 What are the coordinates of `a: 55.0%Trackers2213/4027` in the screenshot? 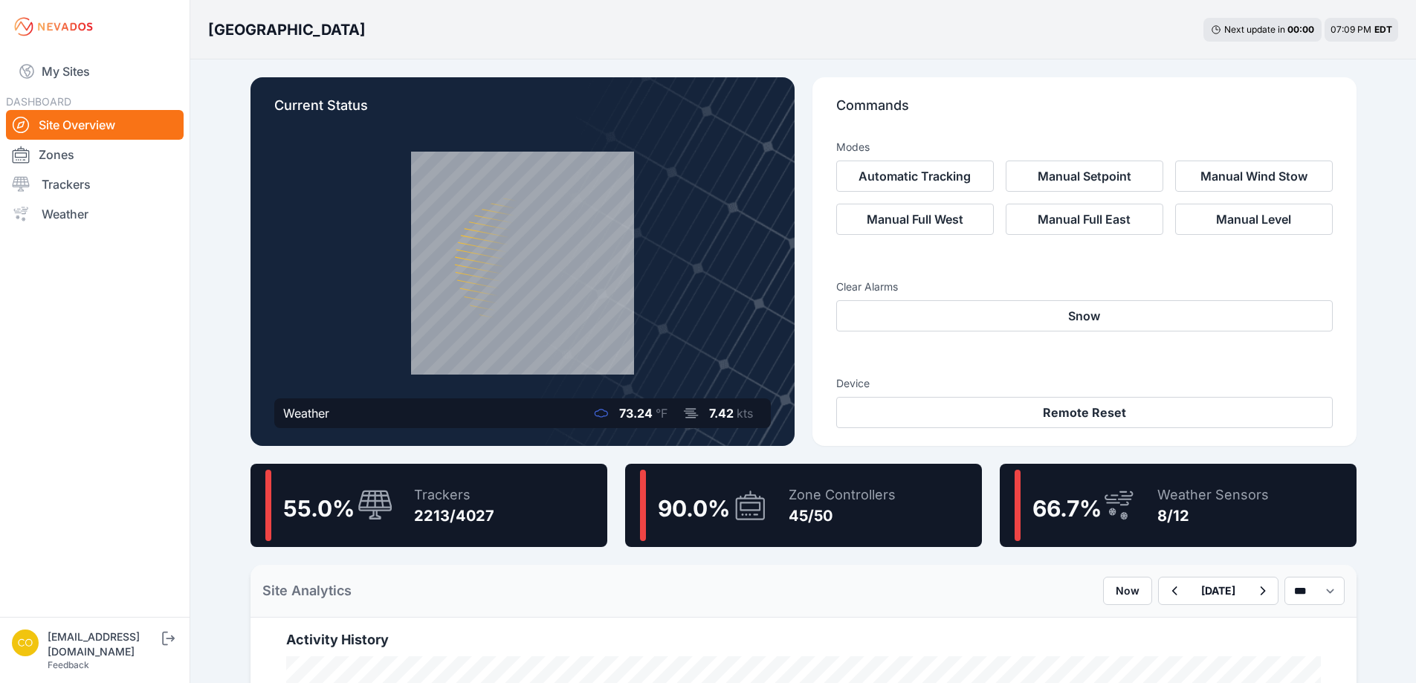 It's located at (429, 506).